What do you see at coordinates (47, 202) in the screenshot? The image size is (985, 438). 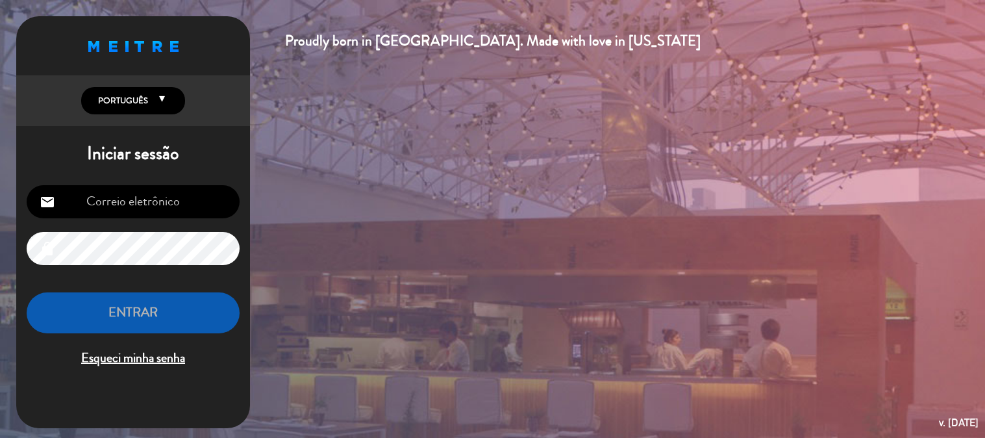 I see `i: email` at bounding box center [47, 202].